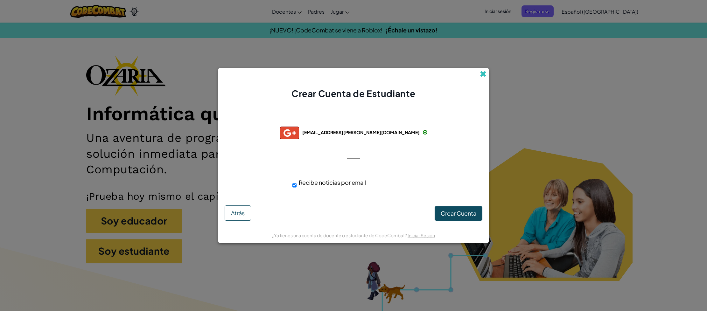  I want to click on button: Crear Cuenta, so click(459, 214).